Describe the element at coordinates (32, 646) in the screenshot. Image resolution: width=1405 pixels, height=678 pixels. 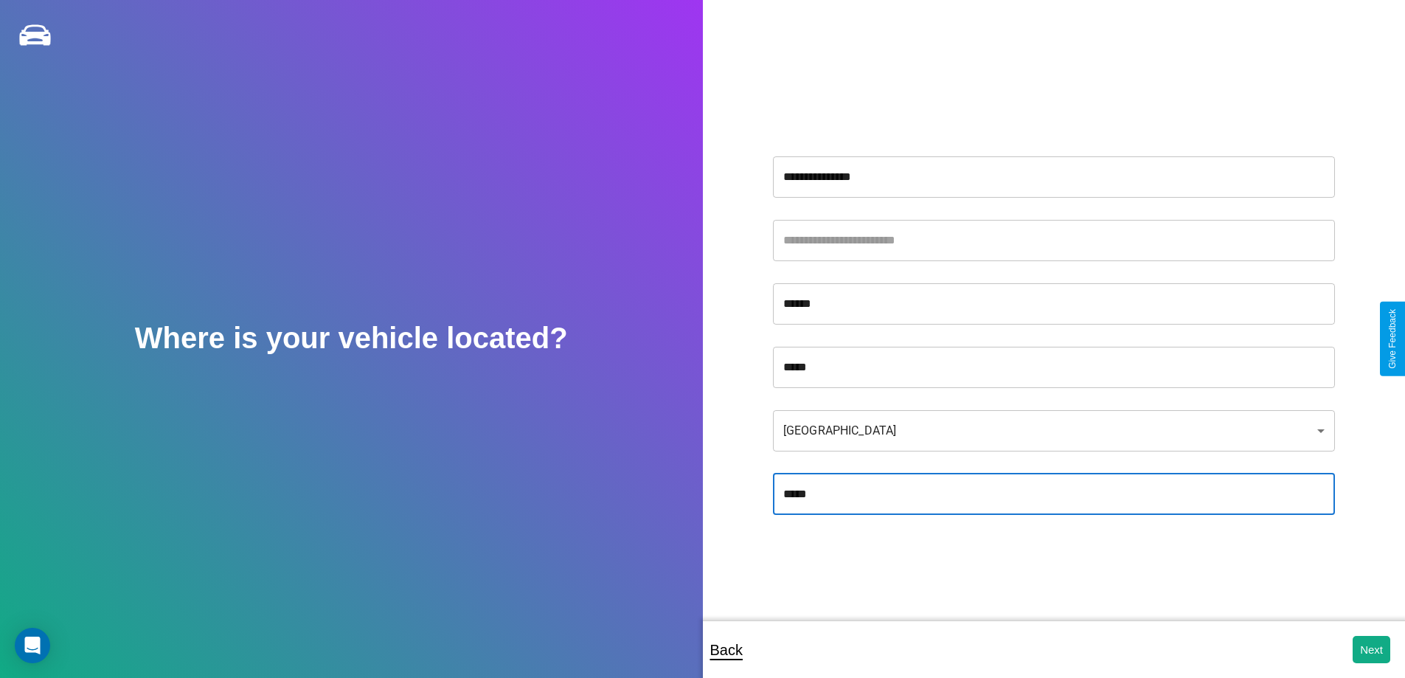
I see `div: Open Intercom Messenger` at that location.